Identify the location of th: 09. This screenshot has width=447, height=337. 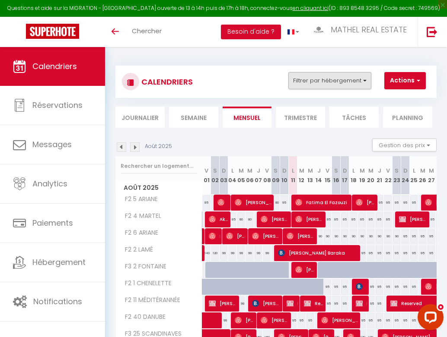
(276, 175).